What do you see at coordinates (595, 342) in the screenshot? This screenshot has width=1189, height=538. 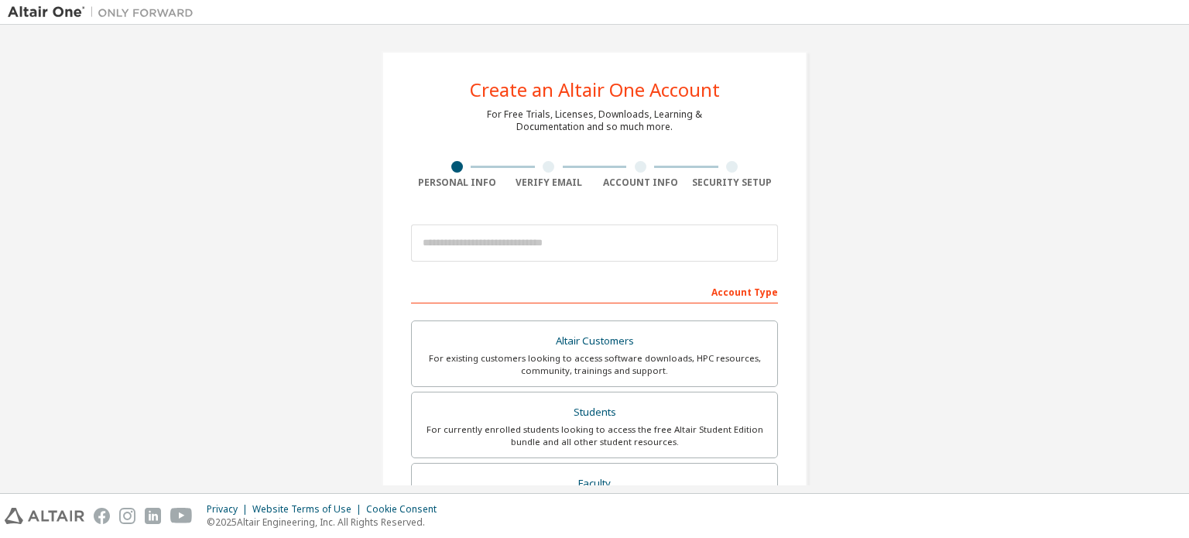 I see `div: Altair Customers` at bounding box center [595, 342].